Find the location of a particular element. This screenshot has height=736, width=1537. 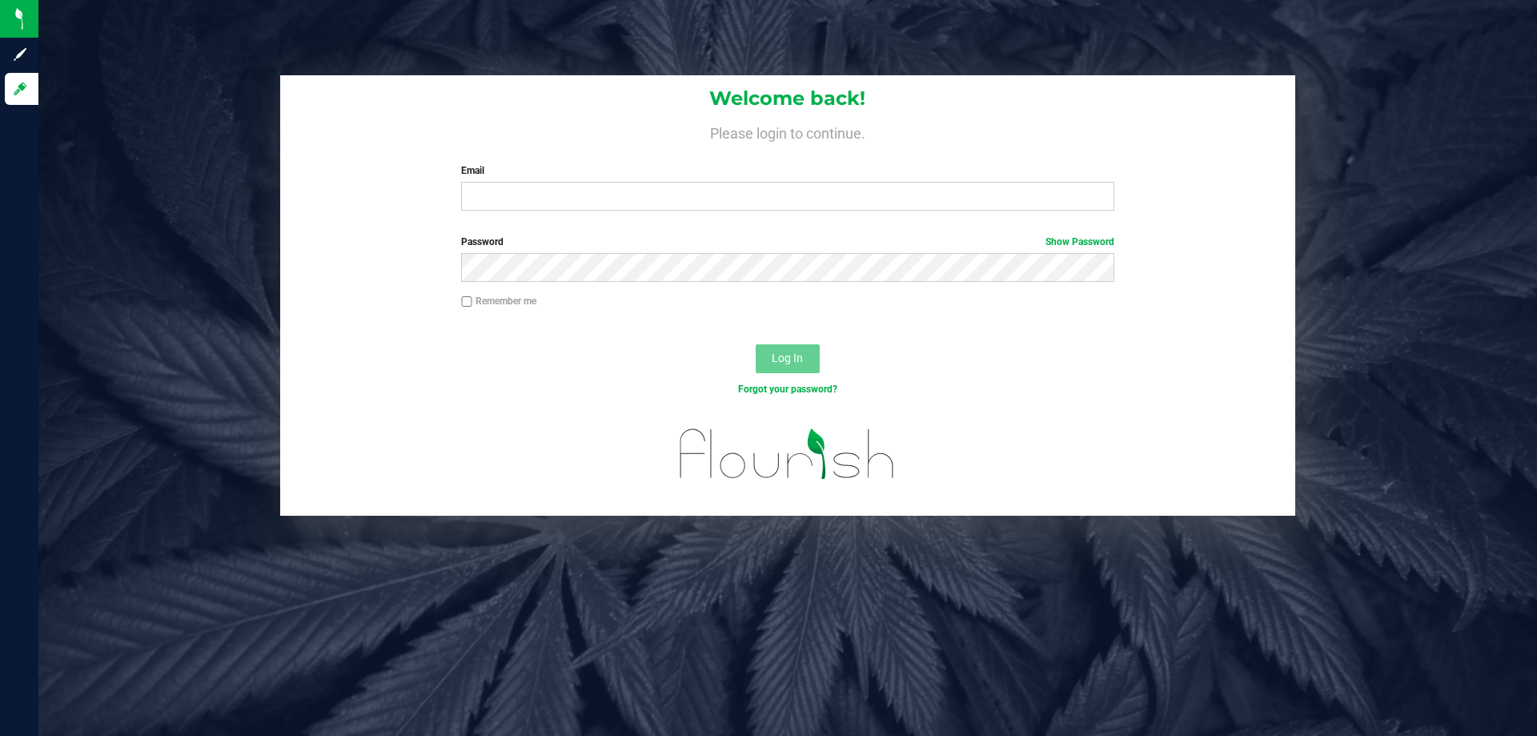

span: Log In is located at coordinates (787, 358).